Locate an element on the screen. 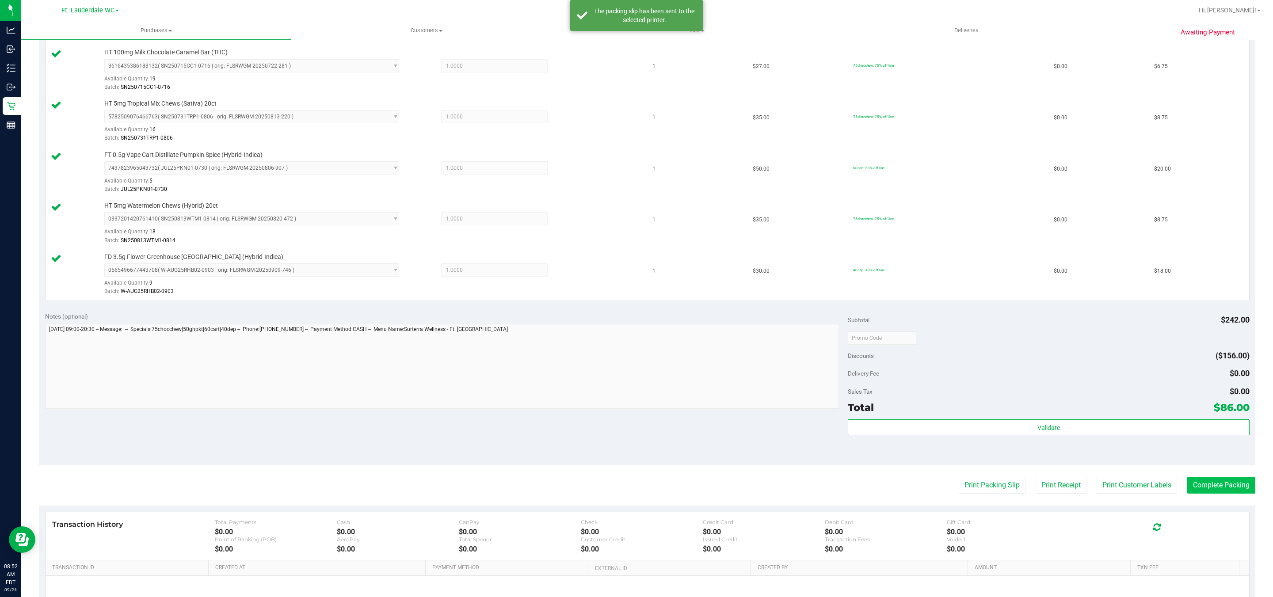 The image size is (1273, 597). span: $6.75 is located at coordinates (1160, 66).